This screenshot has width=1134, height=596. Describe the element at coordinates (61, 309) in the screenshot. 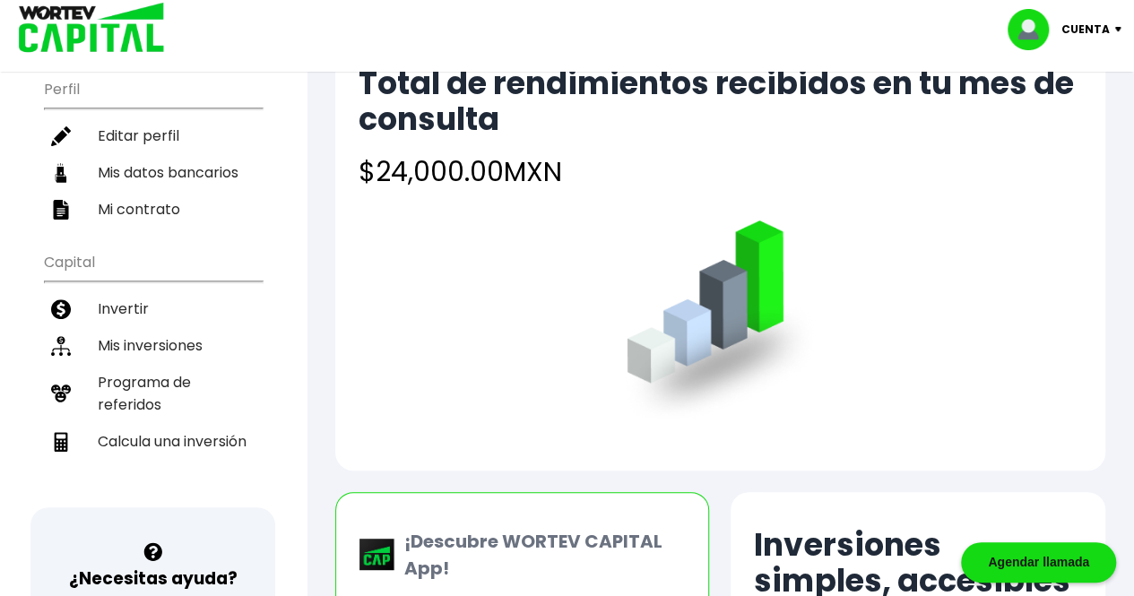

I see `img: invertir-icon.b3b967d7.svg` at that location.